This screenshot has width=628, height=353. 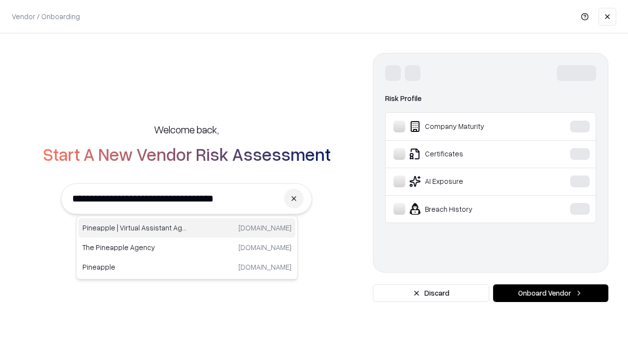 What do you see at coordinates (466, 154) in the screenshot?
I see `div: Certificates` at bounding box center [466, 154].